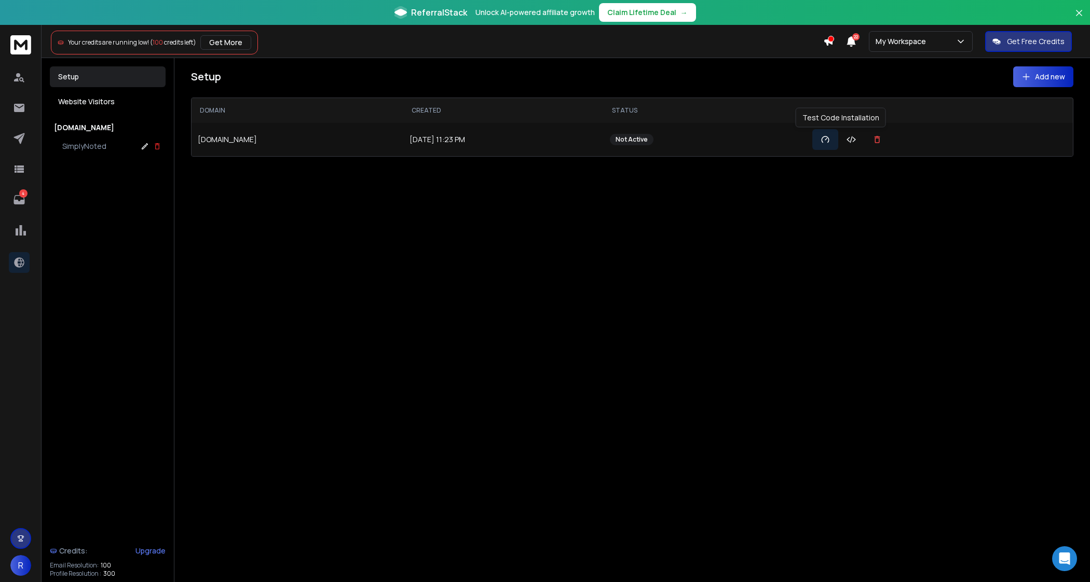 This screenshot has width=1090, height=582. Describe the element at coordinates (21, 566) in the screenshot. I see `span: R` at that location.